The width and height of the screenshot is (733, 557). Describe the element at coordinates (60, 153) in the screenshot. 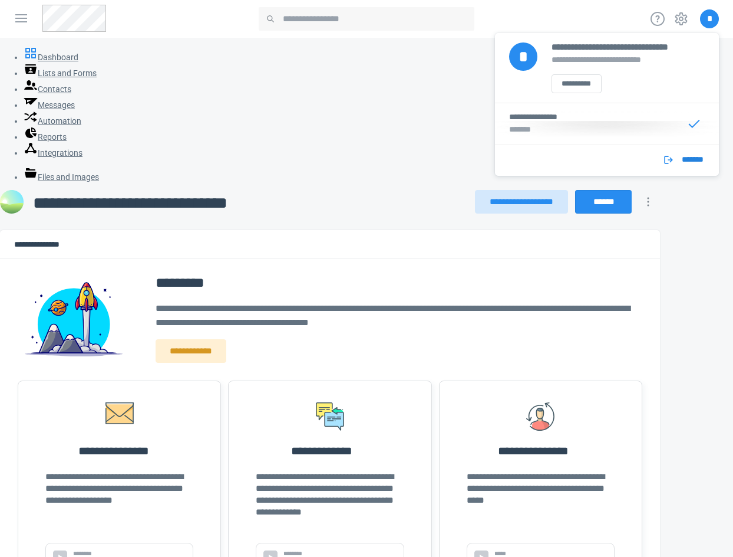

I see `span: Integrations` at that location.